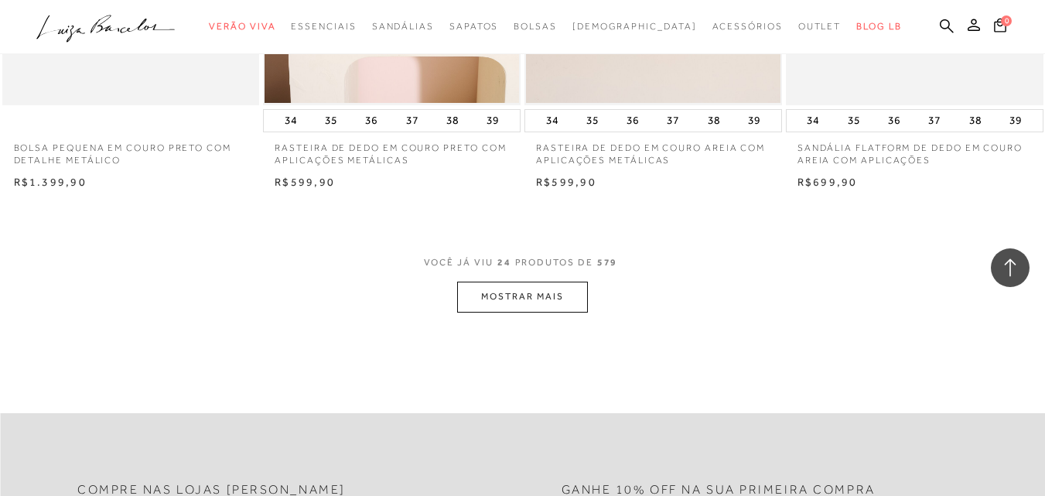 The width and height of the screenshot is (1045, 496). What do you see at coordinates (473, 26) in the screenshot?
I see `span: Sapatos` at bounding box center [473, 26].